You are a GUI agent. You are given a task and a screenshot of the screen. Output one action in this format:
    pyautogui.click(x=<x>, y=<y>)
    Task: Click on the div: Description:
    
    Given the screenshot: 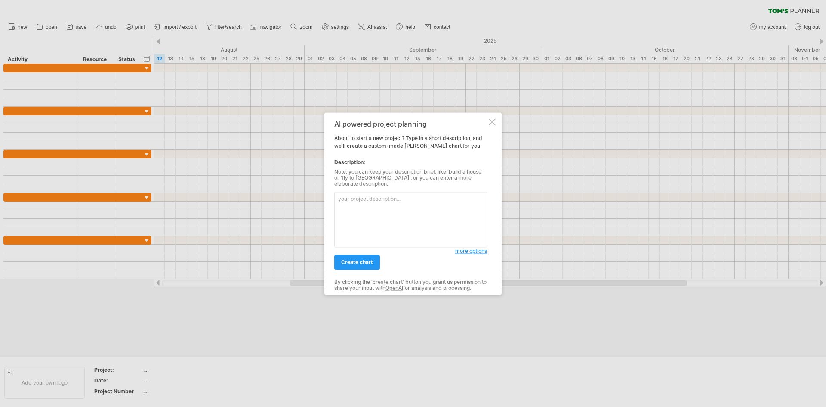 What is the action you would take?
    pyautogui.click(x=411, y=162)
    